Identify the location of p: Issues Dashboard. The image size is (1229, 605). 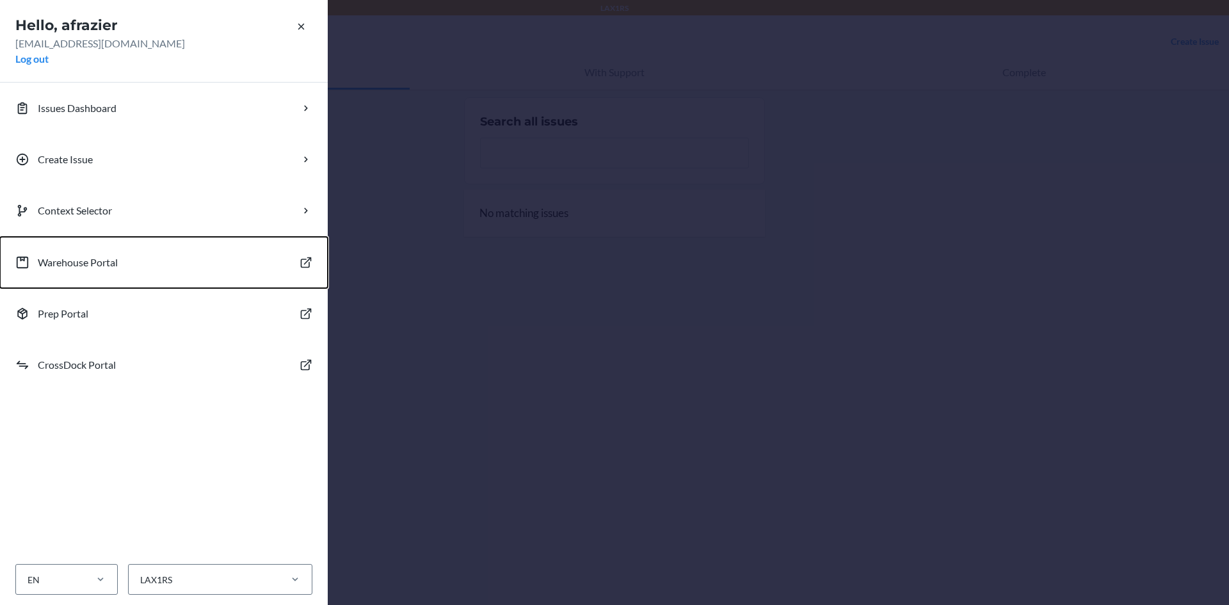
(77, 108).